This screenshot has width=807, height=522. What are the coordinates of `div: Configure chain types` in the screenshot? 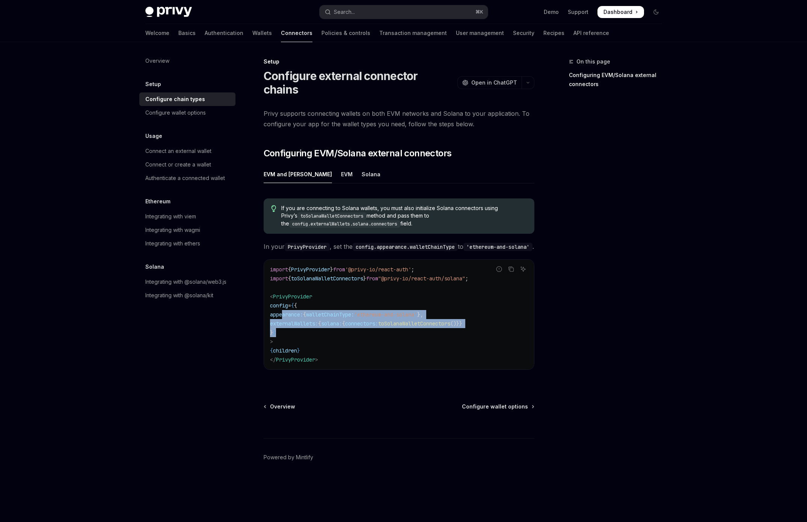 It's located at (175, 99).